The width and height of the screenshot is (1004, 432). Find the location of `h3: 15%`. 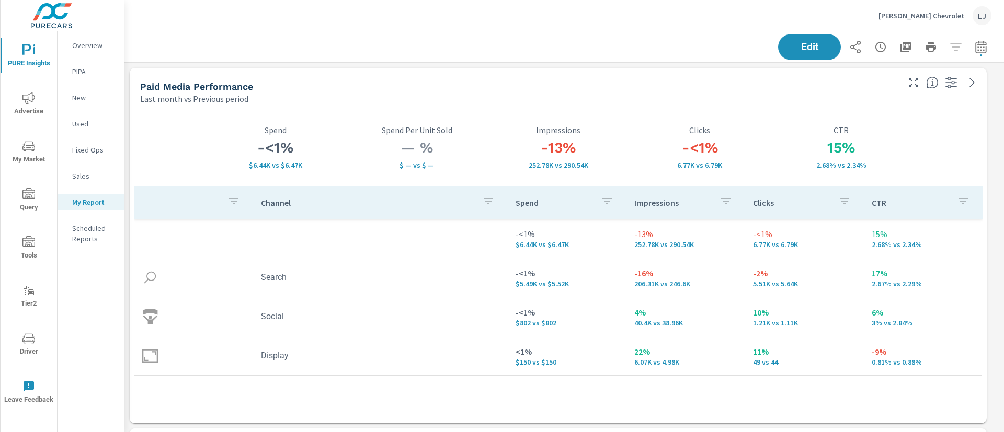

h3: 15% is located at coordinates (841, 148).